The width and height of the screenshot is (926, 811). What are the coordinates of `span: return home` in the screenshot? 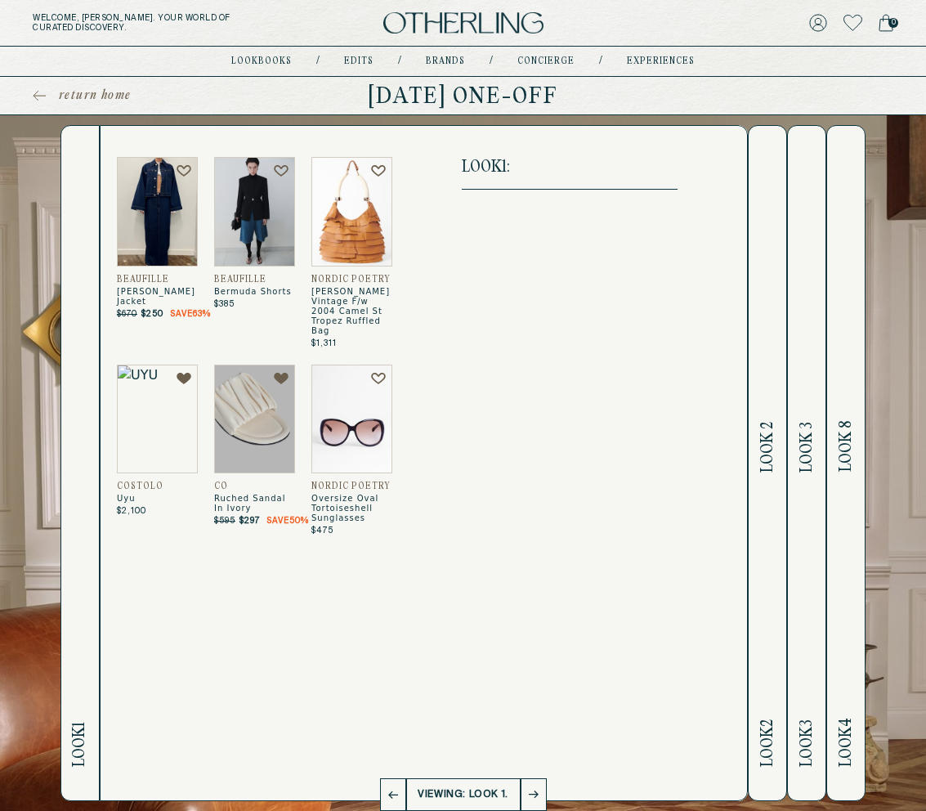 It's located at (95, 96).